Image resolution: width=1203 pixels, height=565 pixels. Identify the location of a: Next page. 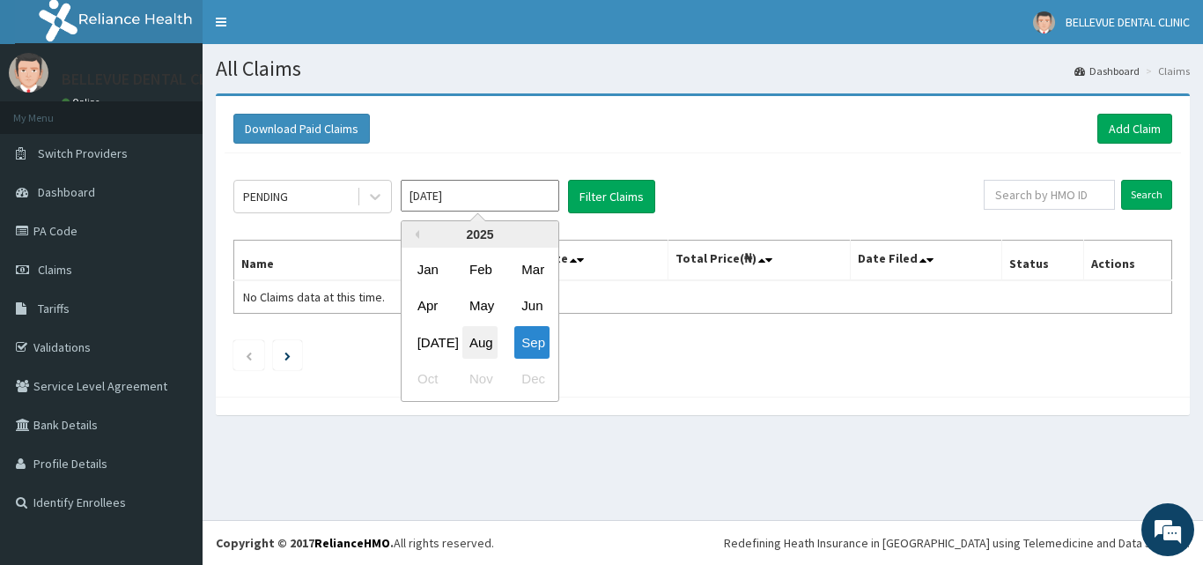
(287, 355).